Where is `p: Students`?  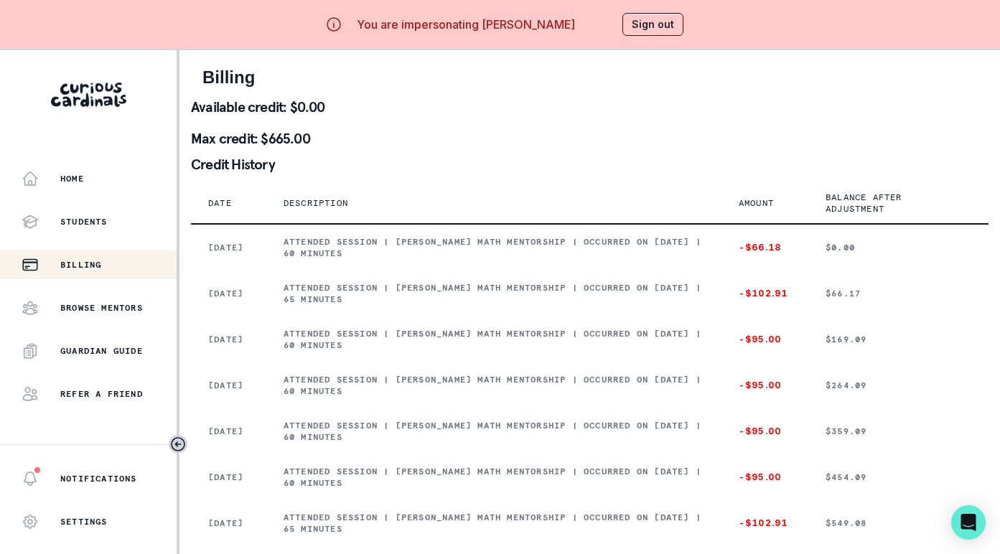 p: Students is located at coordinates (84, 222).